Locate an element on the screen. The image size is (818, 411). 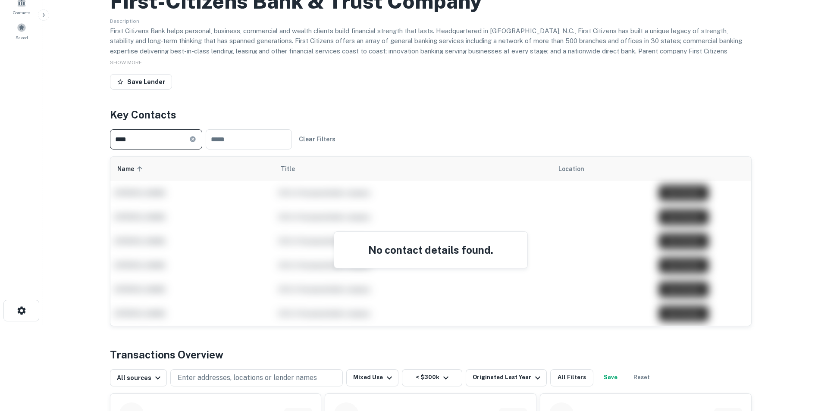
button: Save your search to get updates of matches that match your search criteria. is located at coordinates (610, 378).